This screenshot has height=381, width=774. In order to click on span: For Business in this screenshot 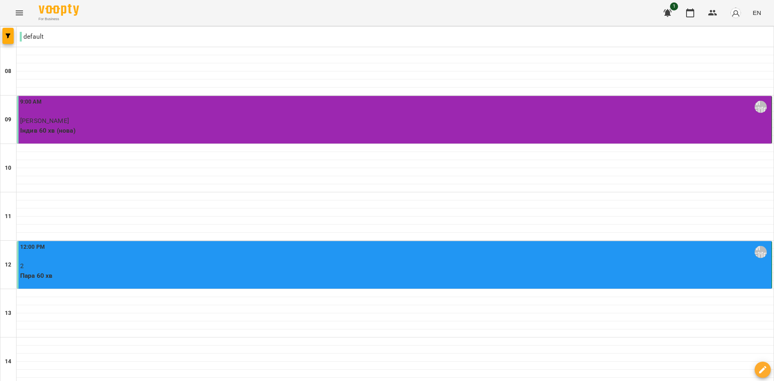, I will do `click(59, 19)`.